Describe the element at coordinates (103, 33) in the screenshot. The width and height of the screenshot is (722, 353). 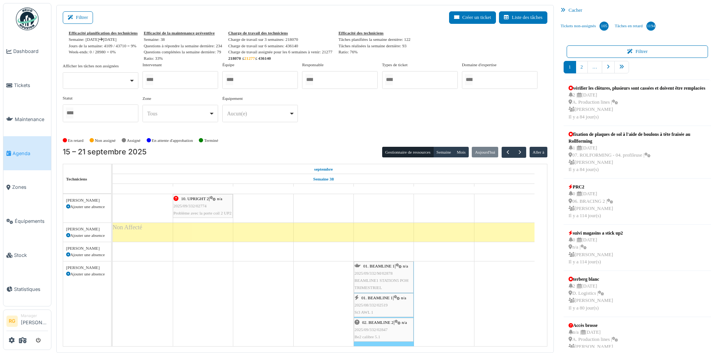
I see `div: Efficacité planification des techniciens` at that location.